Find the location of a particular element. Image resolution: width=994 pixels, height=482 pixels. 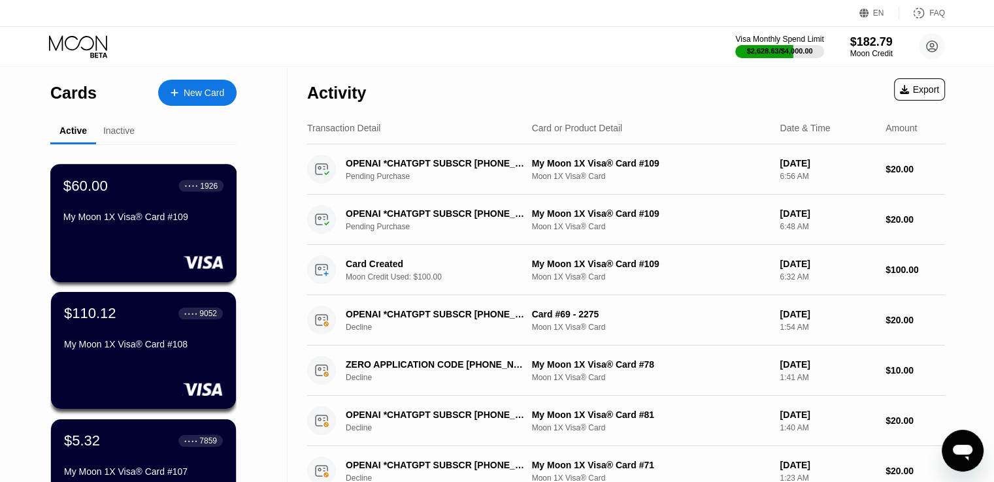

div: 6:56 AM is located at coordinates (827, 176).